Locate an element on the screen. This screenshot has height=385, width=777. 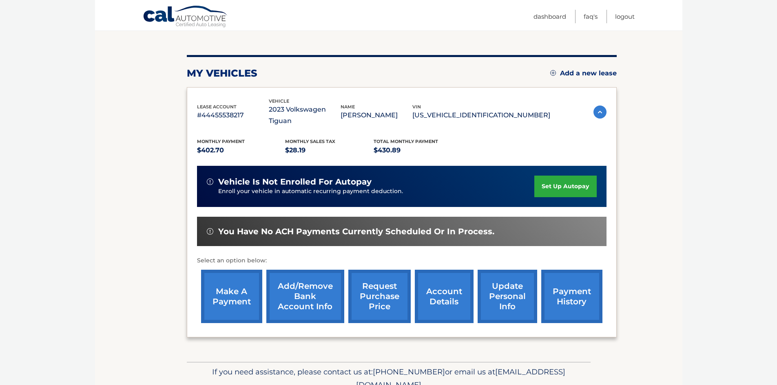
a: make a payment is located at coordinates (232, 297).